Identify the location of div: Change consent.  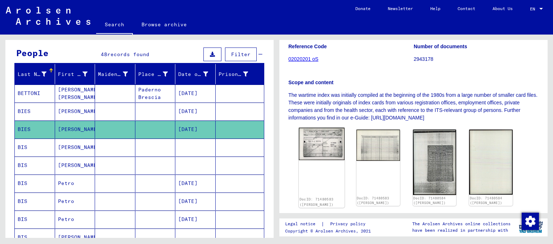
(530, 221).